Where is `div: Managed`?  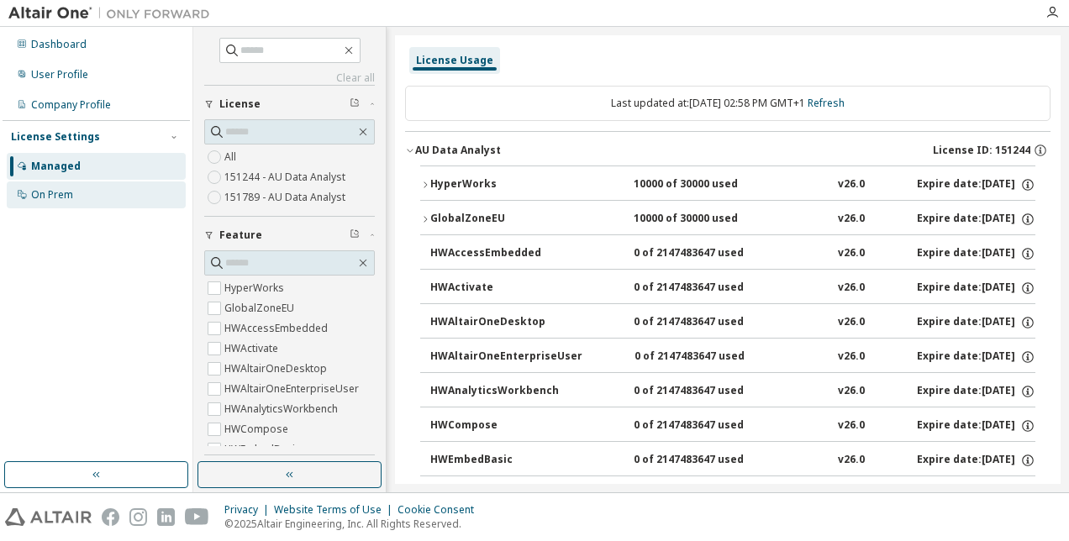 div: Managed is located at coordinates (55, 166).